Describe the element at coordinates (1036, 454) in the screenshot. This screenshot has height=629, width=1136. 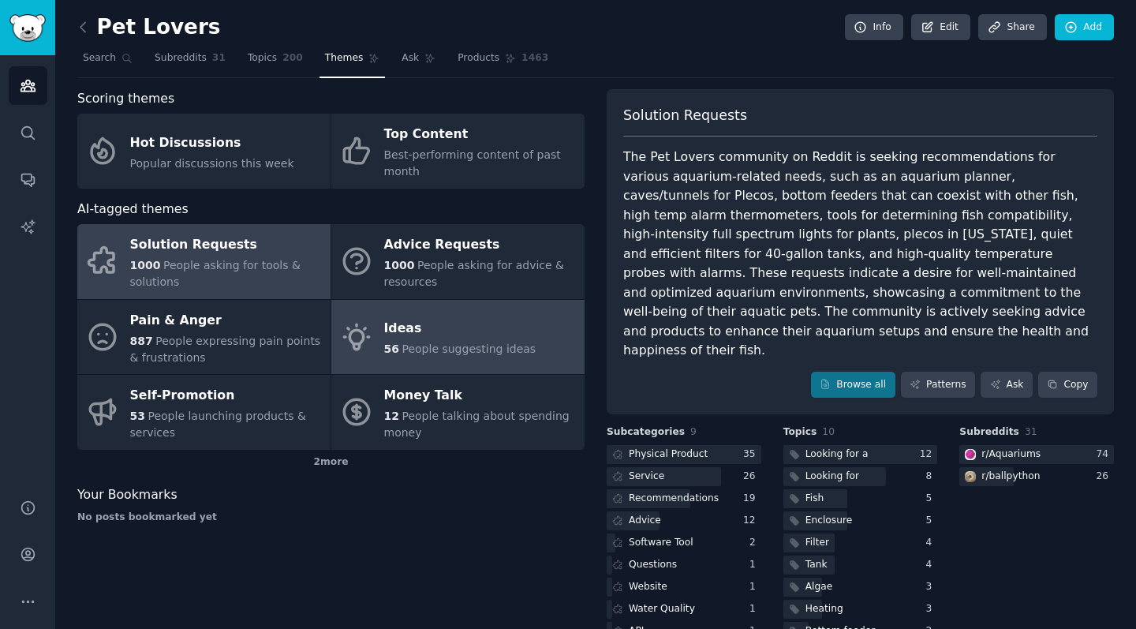
I see `a: Aquariumsr/Aquariums74` at that location.